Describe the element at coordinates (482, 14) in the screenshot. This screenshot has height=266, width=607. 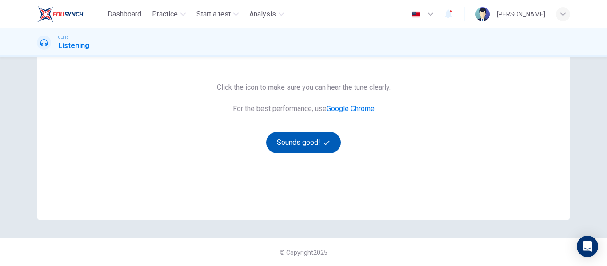
I see `img: Profile picture` at that location.